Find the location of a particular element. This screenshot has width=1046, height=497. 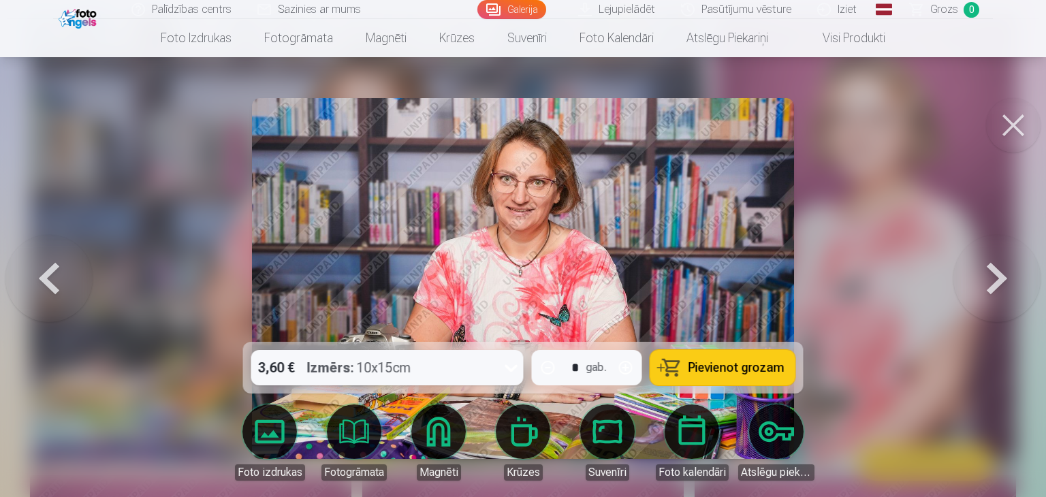

span: 0 is located at coordinates (971, 10).